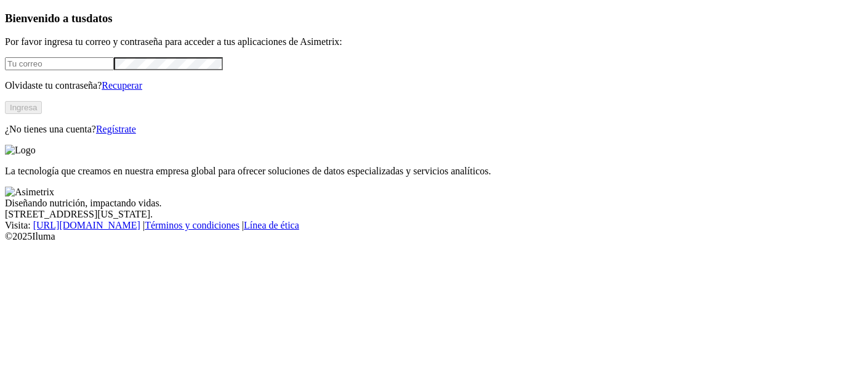 This screenshot has height=369, width=841. I want to click on img: Logo, so click(20, 150).